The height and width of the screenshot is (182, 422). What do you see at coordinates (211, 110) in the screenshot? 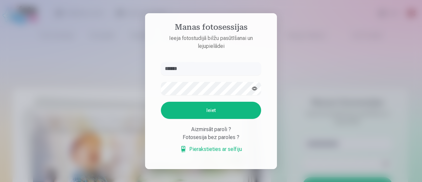
I see `button: Ieiet` at bounding box center [211, 110].